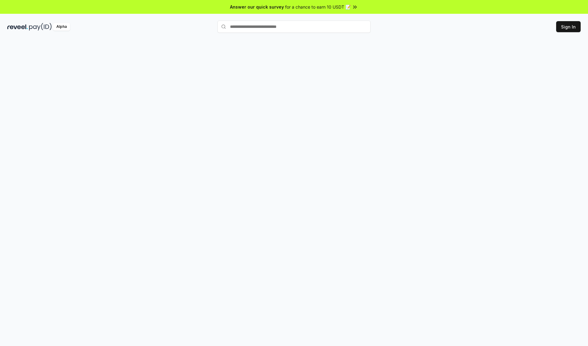 The height and width of the screenshot is (346, 588). I want to click on img: pay_id, so click(40, 27).